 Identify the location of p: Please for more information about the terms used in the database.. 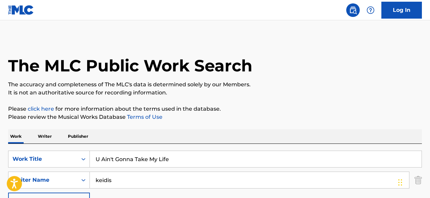
(215, 109).